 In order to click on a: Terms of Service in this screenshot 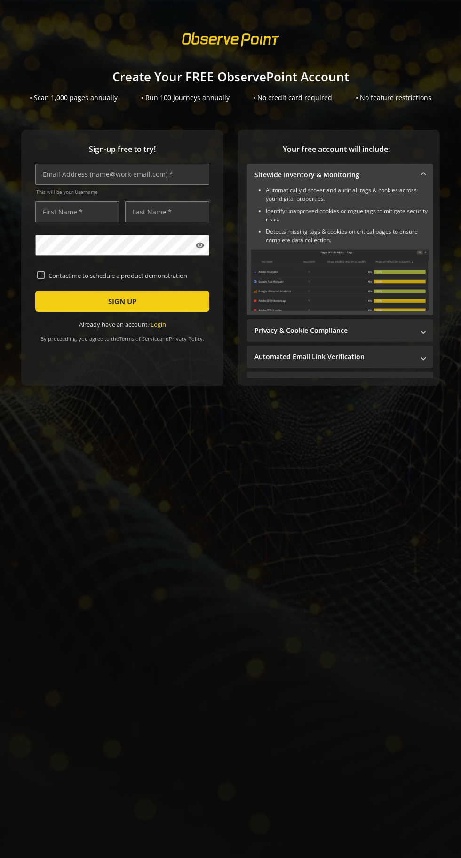, I will do `click(139, 338)`.